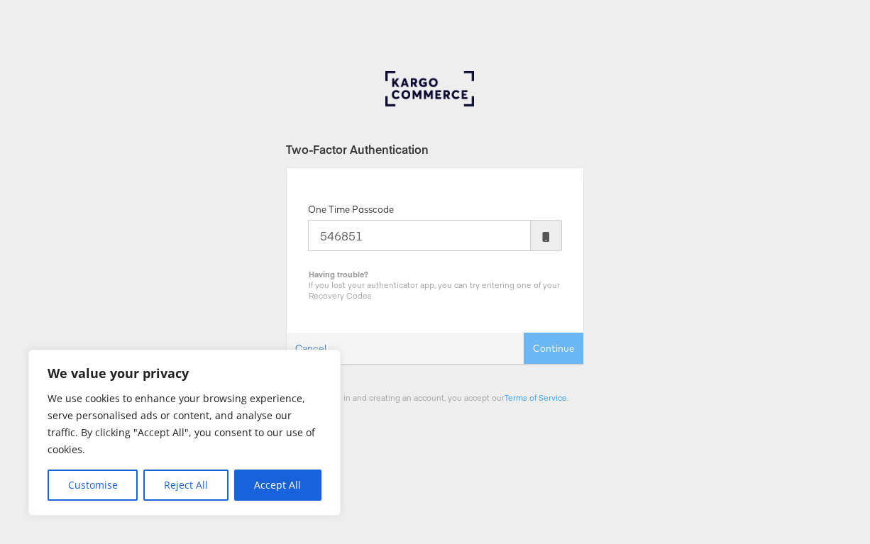 This screenshot has height=544, width=870. Describe the element at coordinates (278, 485) in the screenshot. I see `button: Accept All` at that location.